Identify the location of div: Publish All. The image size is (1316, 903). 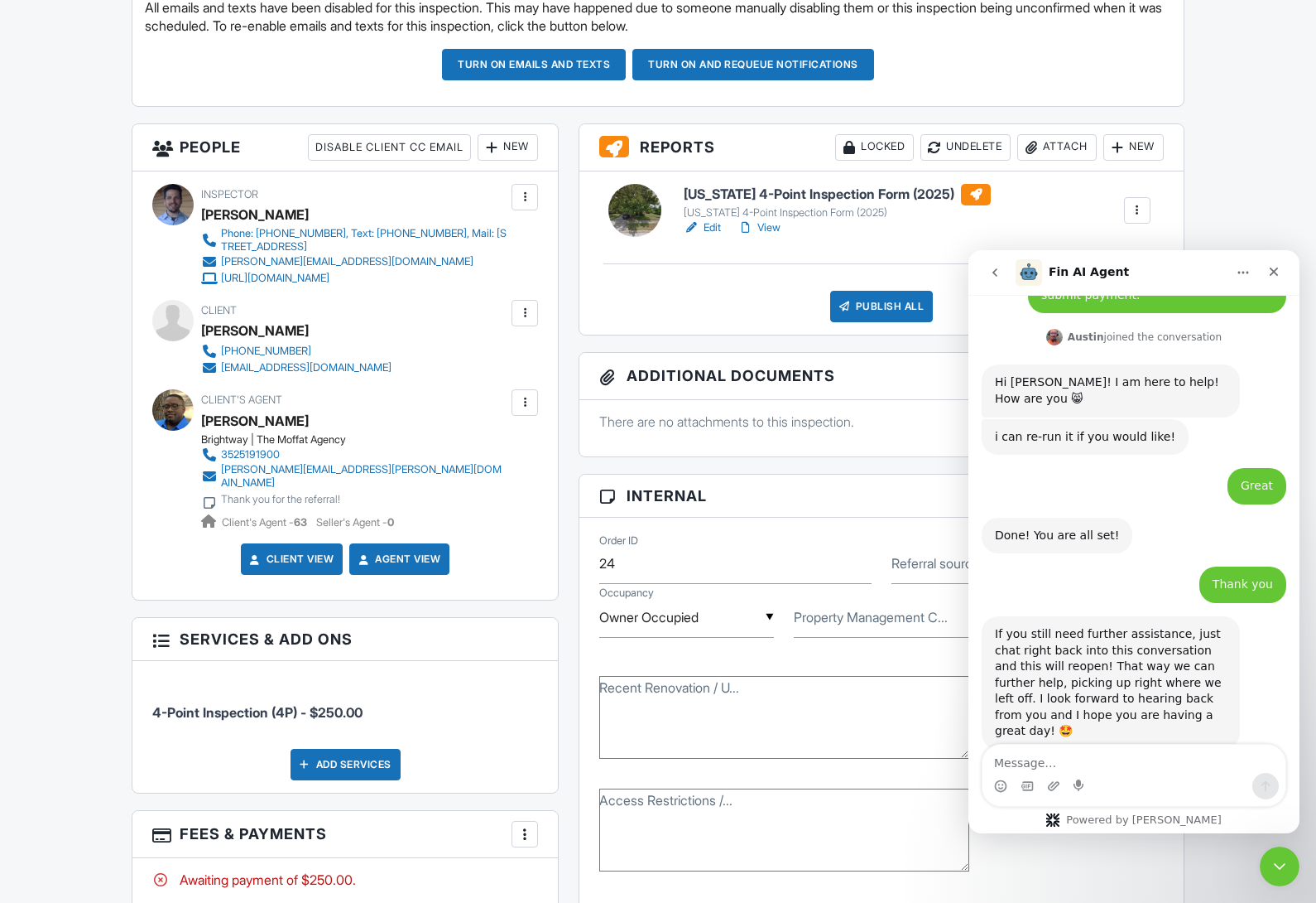
(881, 307).